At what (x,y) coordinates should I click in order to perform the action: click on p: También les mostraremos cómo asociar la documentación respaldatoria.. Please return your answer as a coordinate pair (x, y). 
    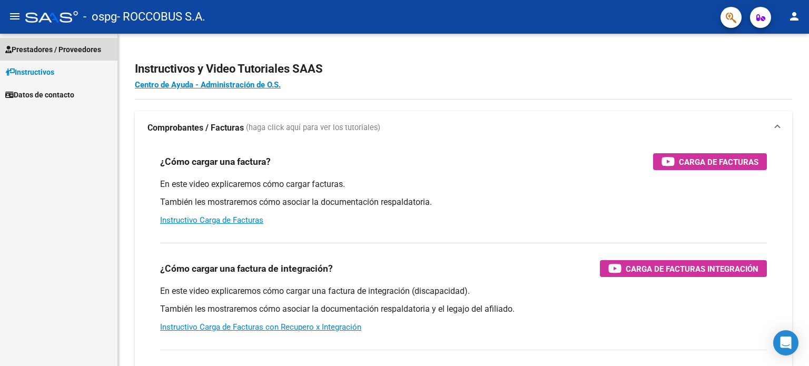
    Looking at the image, I should click on (463, 202).